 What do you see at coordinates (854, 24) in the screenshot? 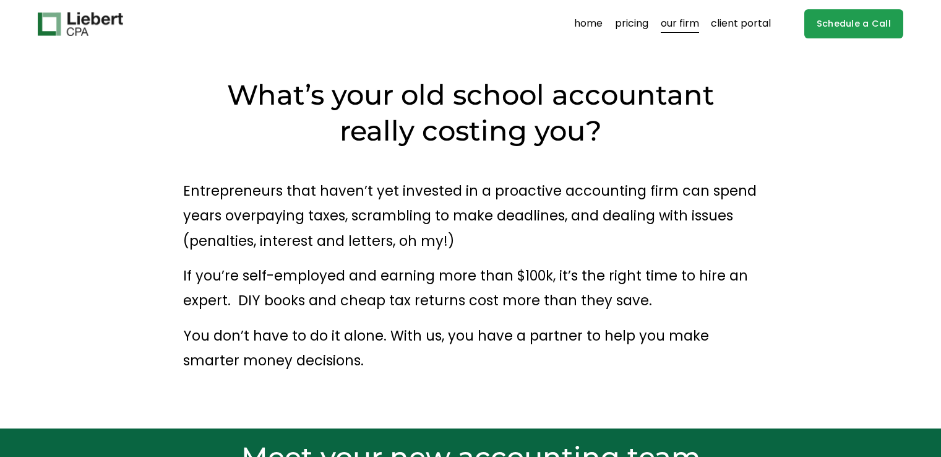
I see `a: Schedule a Call` at bounding box center [854, 24].